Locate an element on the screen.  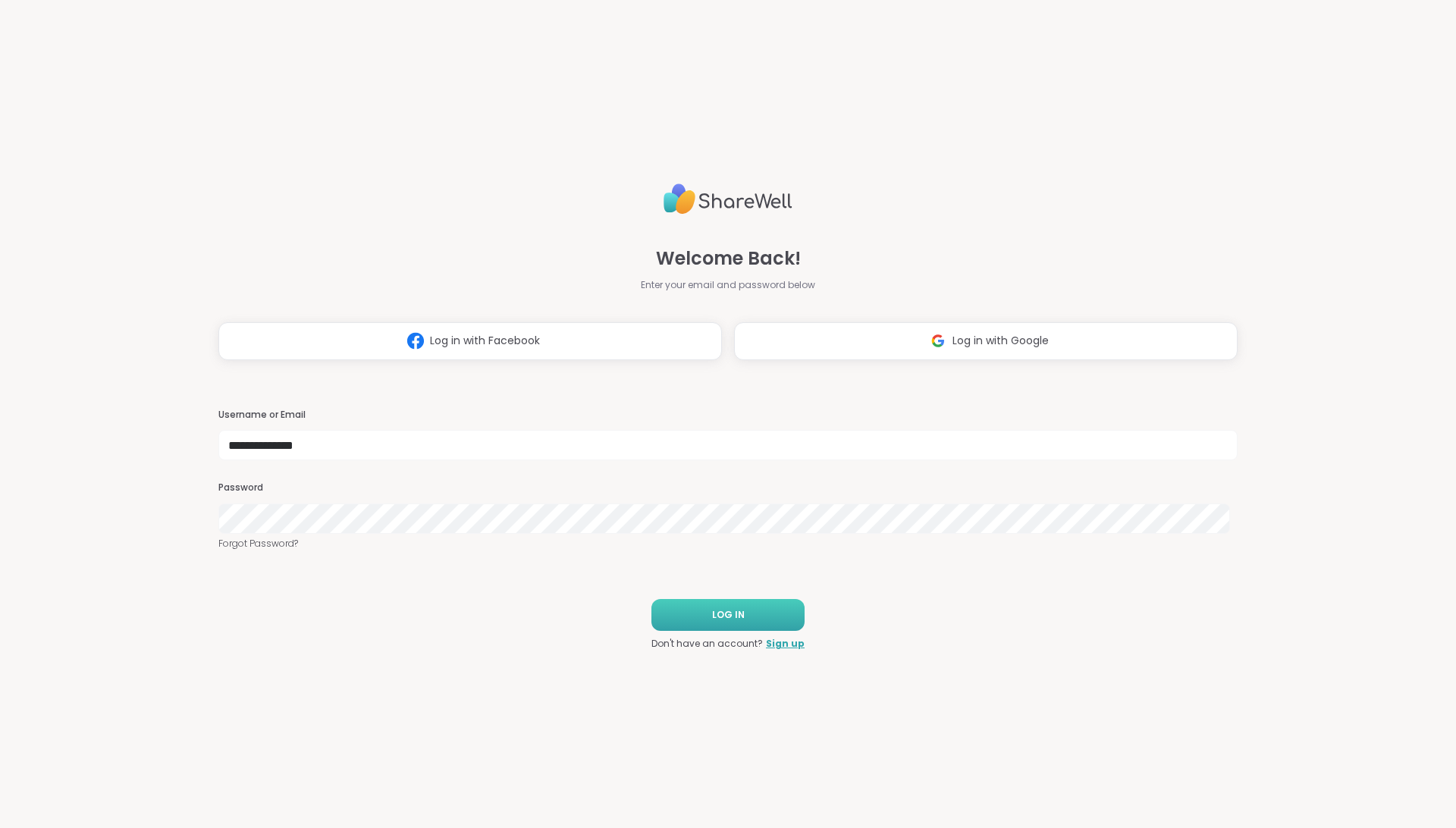
h3: Password is located at coordinates (728, 488).